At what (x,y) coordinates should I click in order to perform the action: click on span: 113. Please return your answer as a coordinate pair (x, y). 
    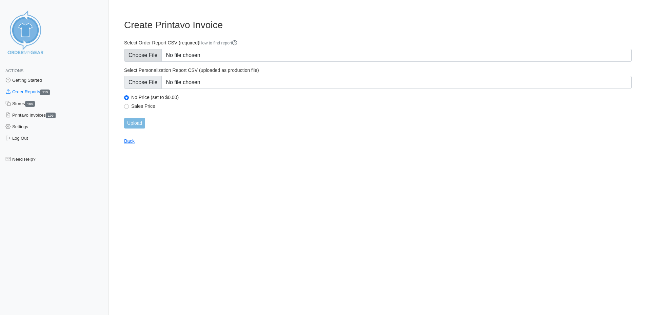
    Looking at the image, I should click on (45, 92).